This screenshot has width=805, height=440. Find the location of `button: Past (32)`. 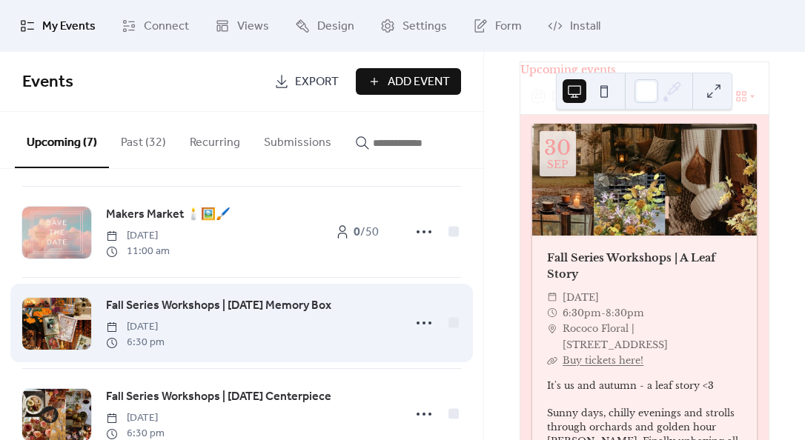

button: Past (32) is located at coordinates (143, 139).